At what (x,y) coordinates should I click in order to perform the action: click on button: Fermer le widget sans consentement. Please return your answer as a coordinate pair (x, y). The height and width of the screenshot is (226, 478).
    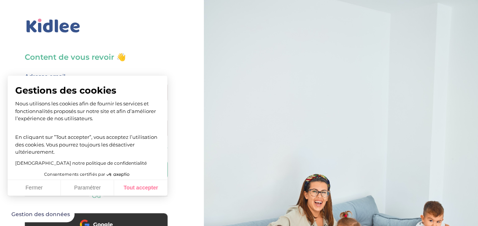
    Looking at the image, I should click on (41, 214).